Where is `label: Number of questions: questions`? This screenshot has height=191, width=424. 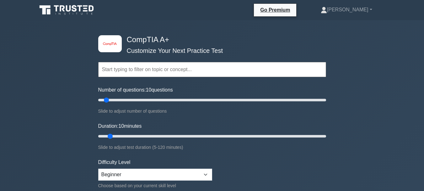
label: Number of questions: questions is located at coordinates (136, 90).